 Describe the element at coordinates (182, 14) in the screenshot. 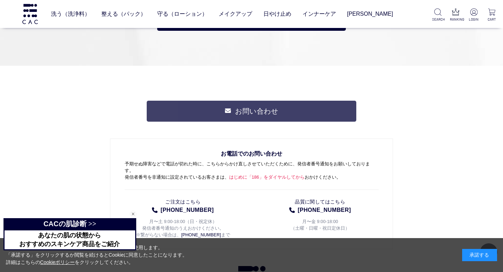

I see `a: 守る（ローション）` at that location.